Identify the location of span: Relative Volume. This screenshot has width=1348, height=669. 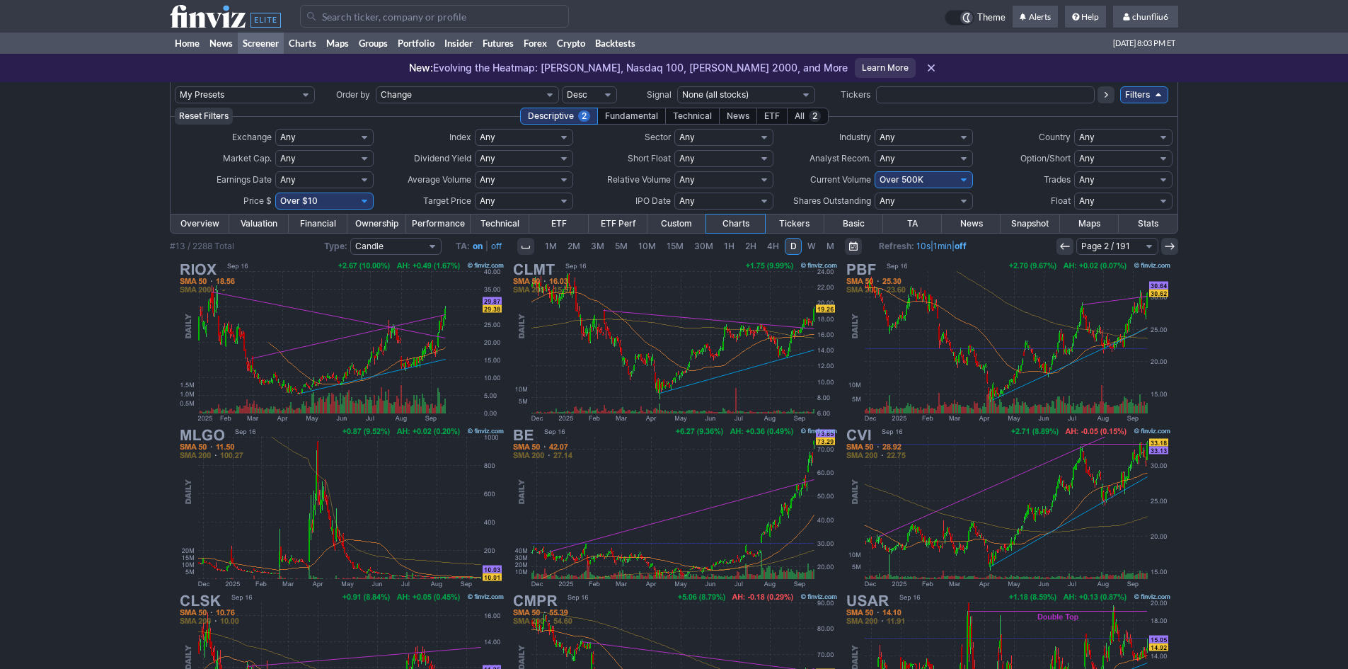
(639, 179).